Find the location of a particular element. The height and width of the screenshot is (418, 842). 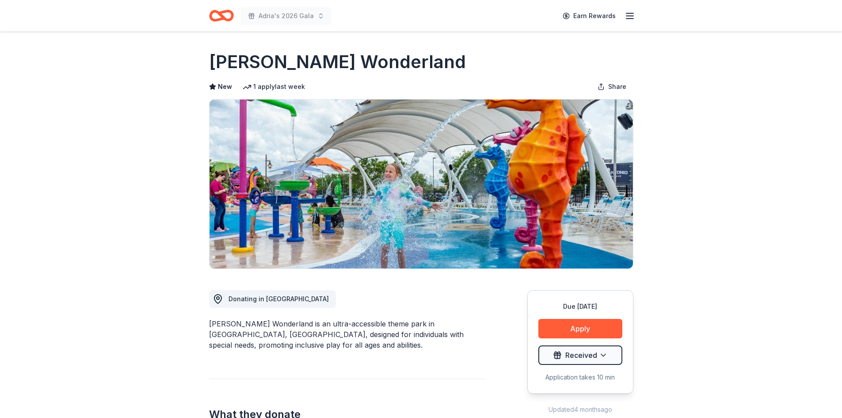

a: Home is located at coordinates (222, 15).